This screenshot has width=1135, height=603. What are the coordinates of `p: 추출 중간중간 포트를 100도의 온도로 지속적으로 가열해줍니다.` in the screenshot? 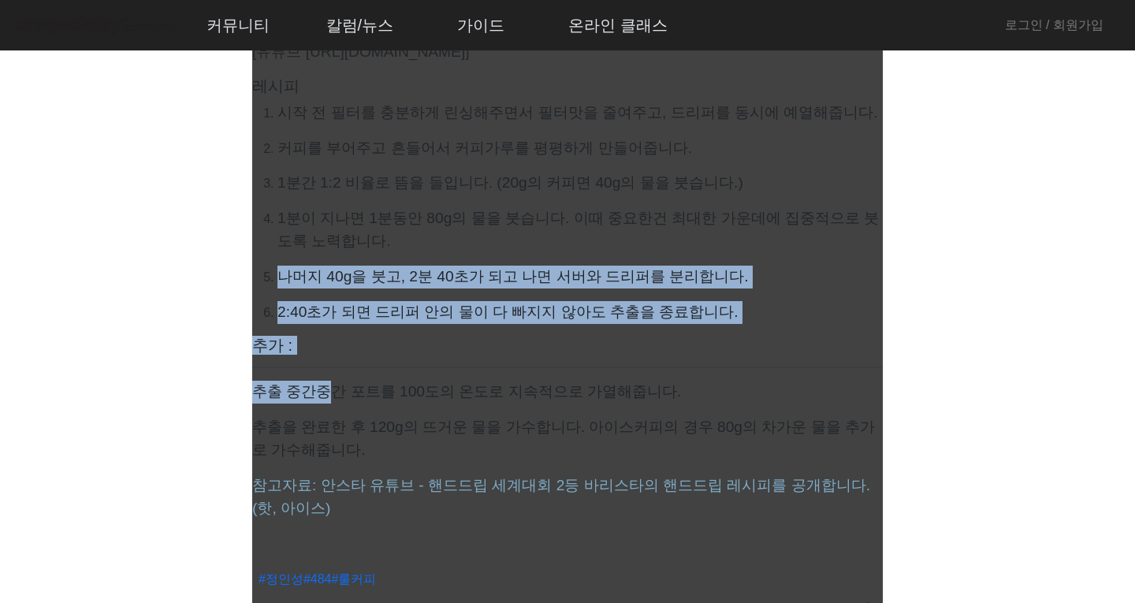 It's located at (567, 392).